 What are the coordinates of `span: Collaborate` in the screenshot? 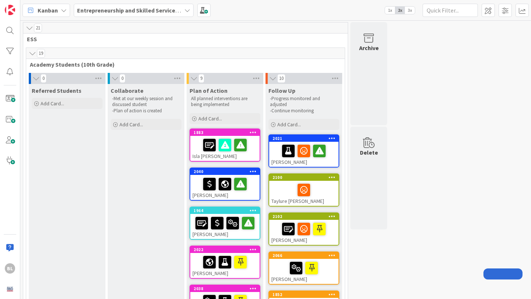 It's located at (127, 91).